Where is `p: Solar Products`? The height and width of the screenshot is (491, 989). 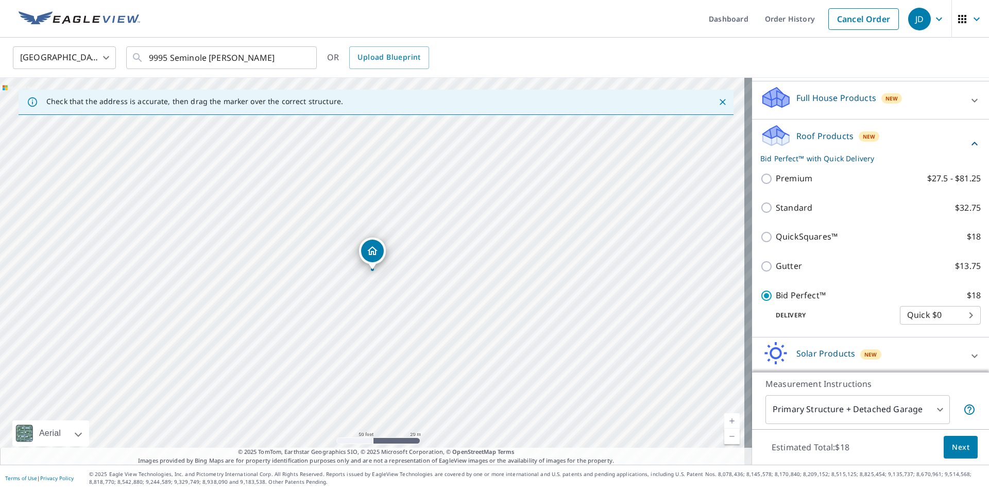
p: Solar Products is located at coordinates (826, 353).